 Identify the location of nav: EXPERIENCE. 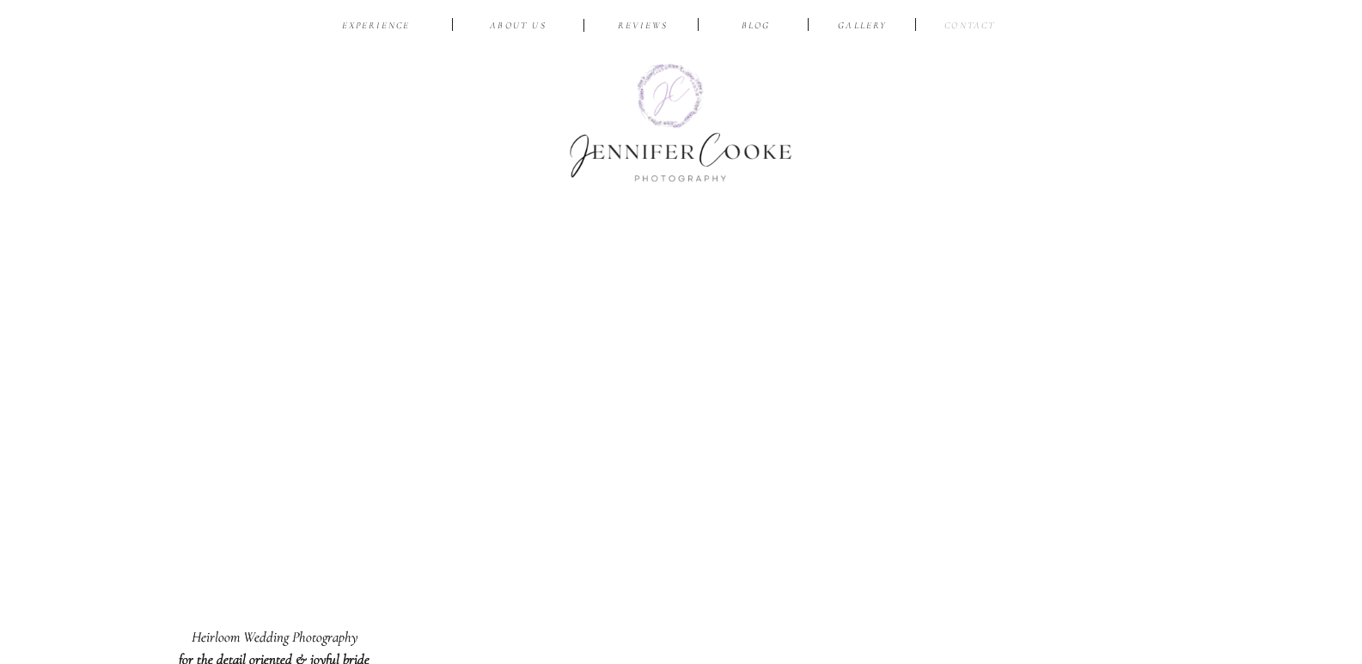
(376, 27).